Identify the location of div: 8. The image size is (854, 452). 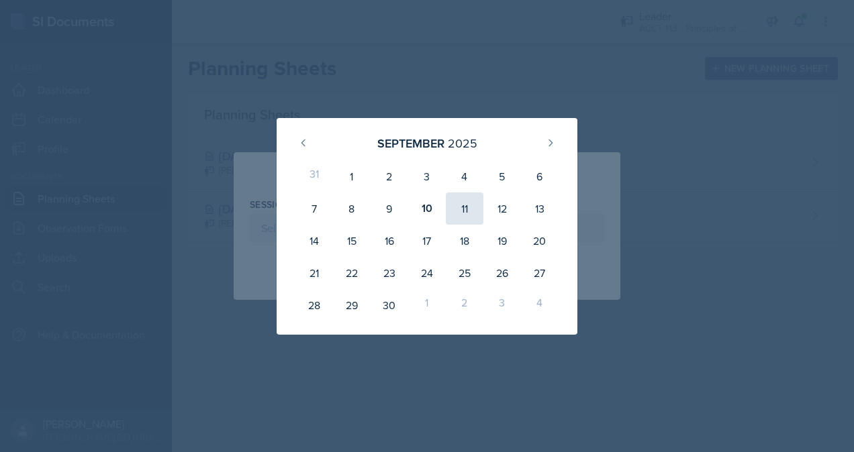
(352, 209).